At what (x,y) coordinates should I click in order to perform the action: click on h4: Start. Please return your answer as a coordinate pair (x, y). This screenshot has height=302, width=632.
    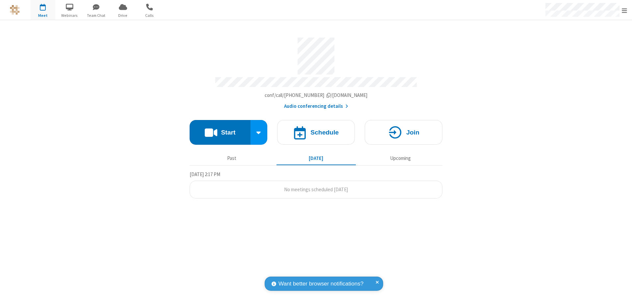
    Looking at the image, I should click on (228, 132).